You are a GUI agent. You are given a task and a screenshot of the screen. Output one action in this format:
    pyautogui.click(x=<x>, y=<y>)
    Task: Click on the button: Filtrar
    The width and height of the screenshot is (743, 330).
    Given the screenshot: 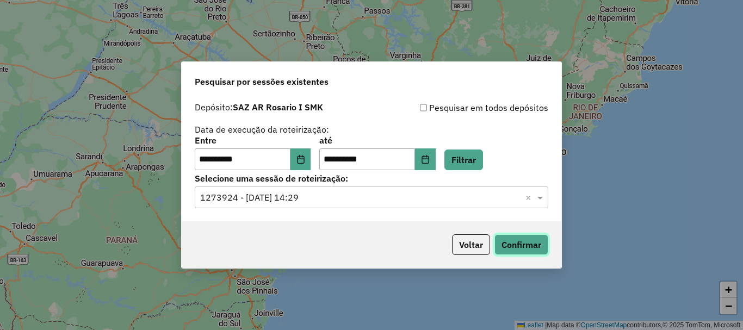 What is the action you would take?
    pyautogui.click(x=464, y=160)
    